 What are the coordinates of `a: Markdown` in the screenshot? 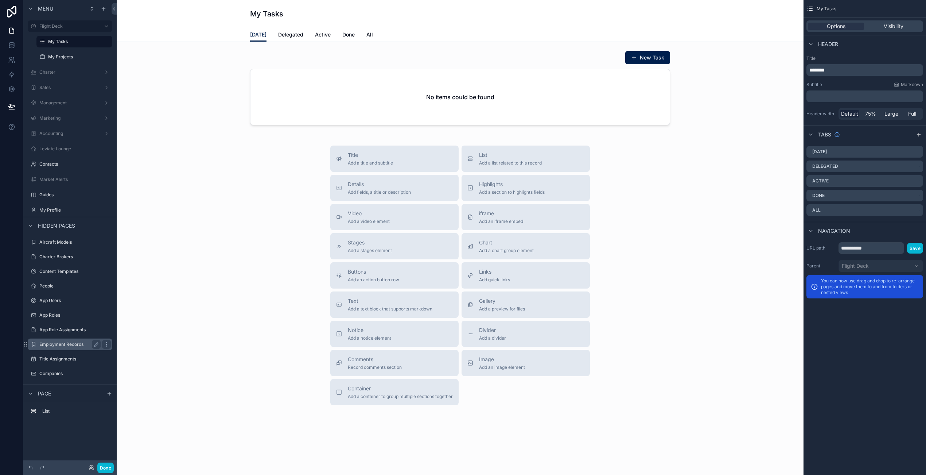 It's located at (908, 85).